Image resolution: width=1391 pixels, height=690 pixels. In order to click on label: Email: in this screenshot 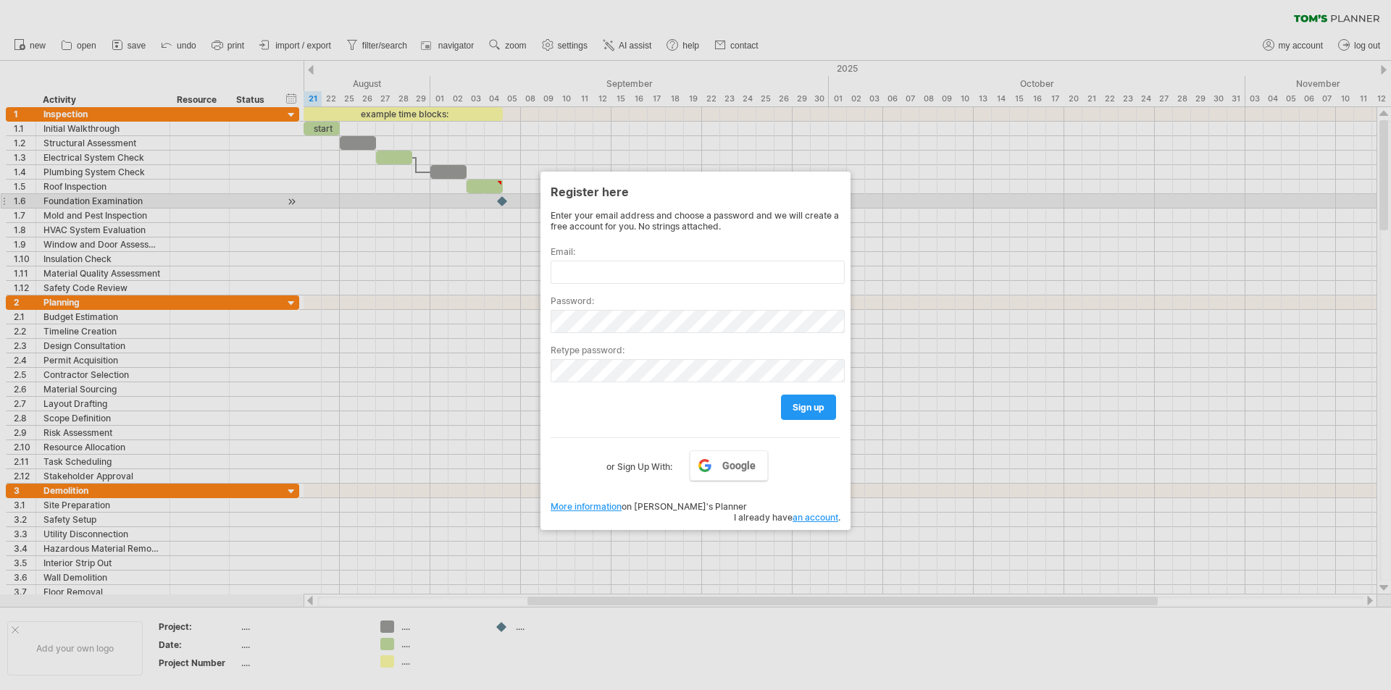, I will do `click(695, 251)`.